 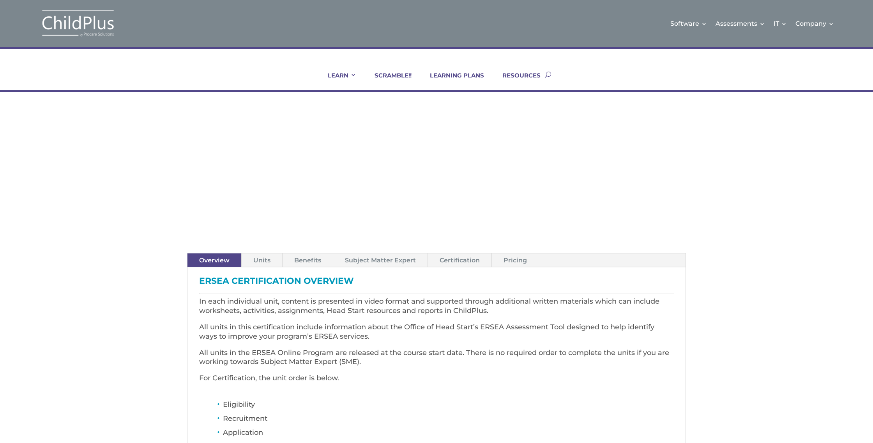 What do you see at coordinates (214, 260) in the screenshot?
I see `a: Overview` at bounding box center [214, 260].